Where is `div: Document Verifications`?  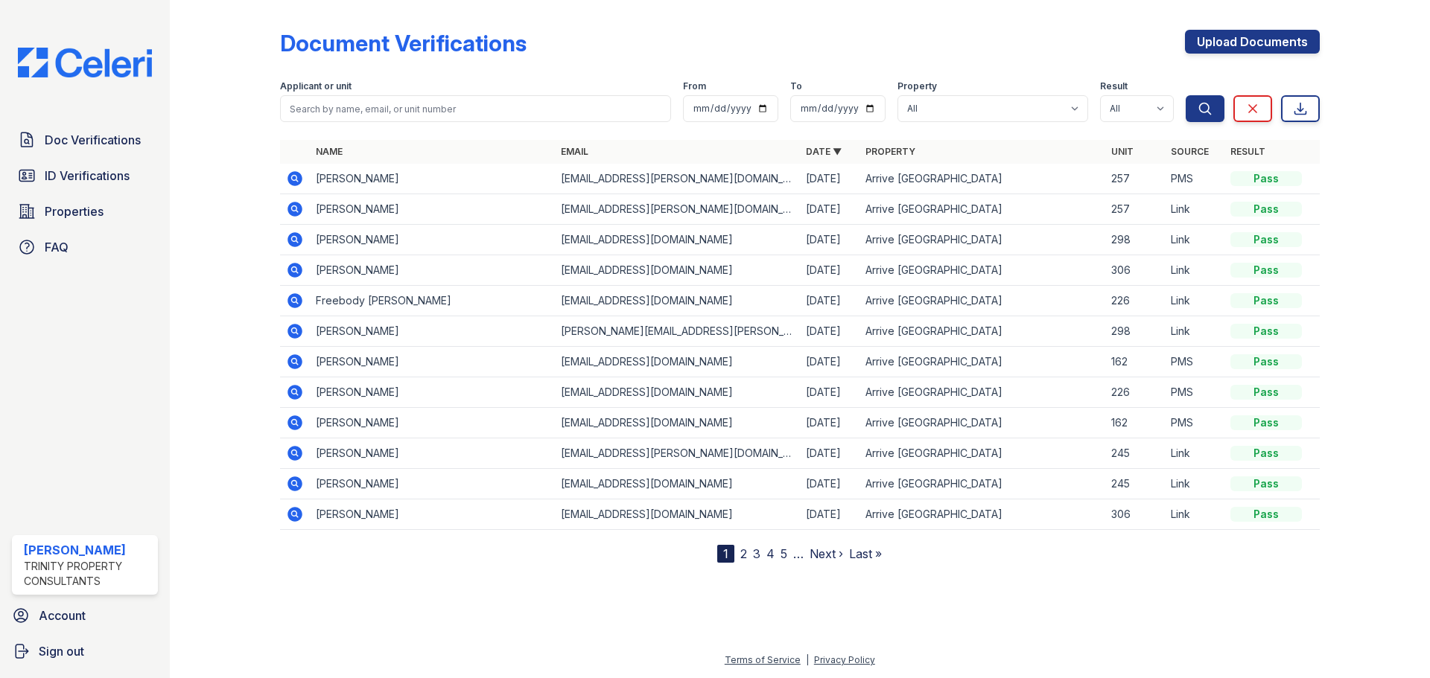
div: Document Verifications is located at coordinates (403, 43).